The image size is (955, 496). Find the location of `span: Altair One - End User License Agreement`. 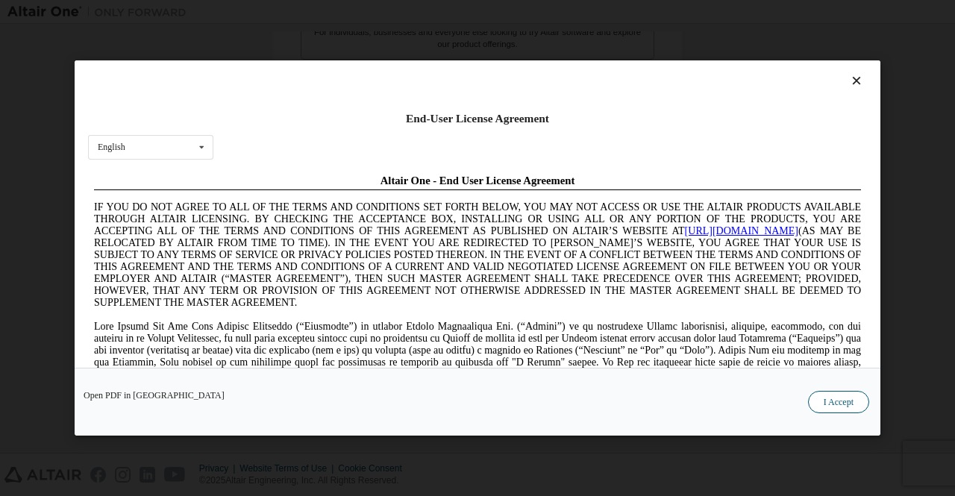

span: Altair One - End User License Agreement is located at coordinates (389, 12).